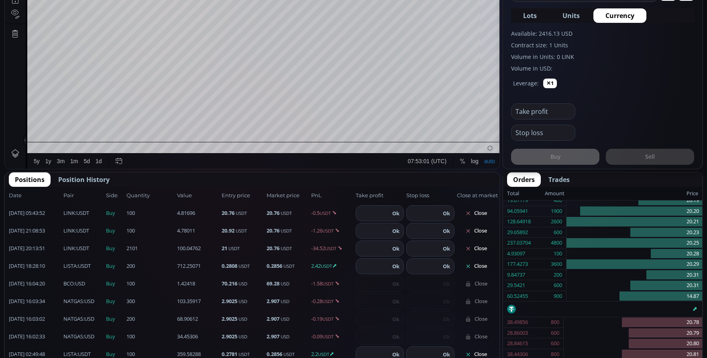  Describe the element at coordinates (526, 83) in the screenshot. I see `label: Leverage:` at that location.